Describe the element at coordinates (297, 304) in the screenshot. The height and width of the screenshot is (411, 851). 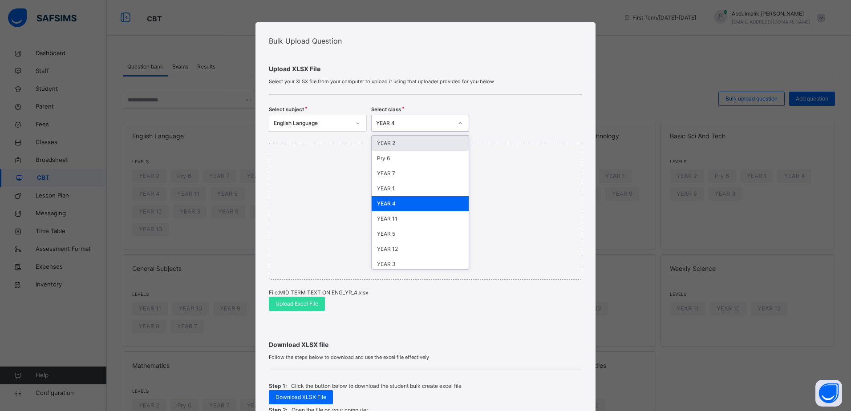
I see `span: Upload Excel File` at that location.